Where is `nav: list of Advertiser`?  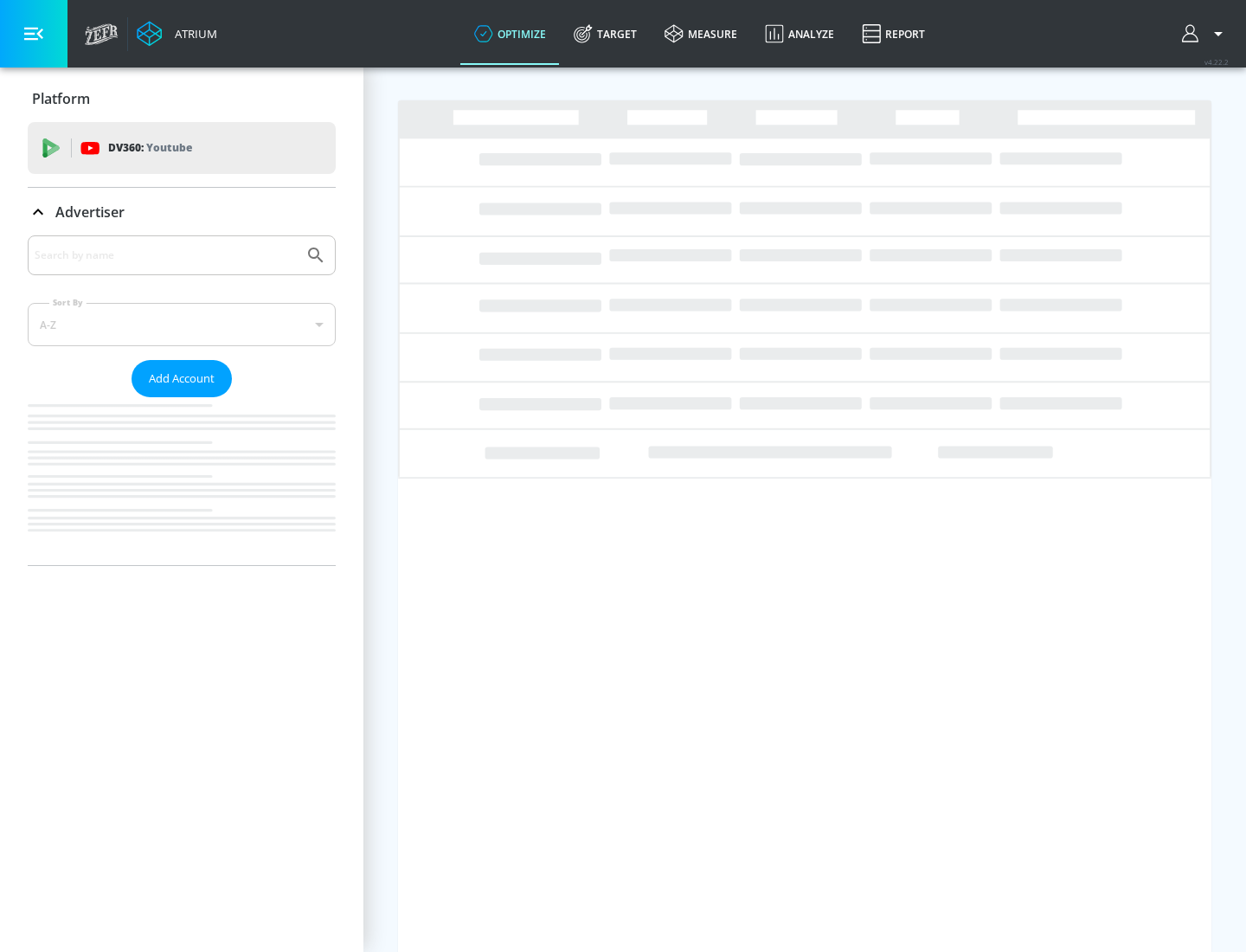
nav: list of Advertiser is located at coordinates (182, 481).